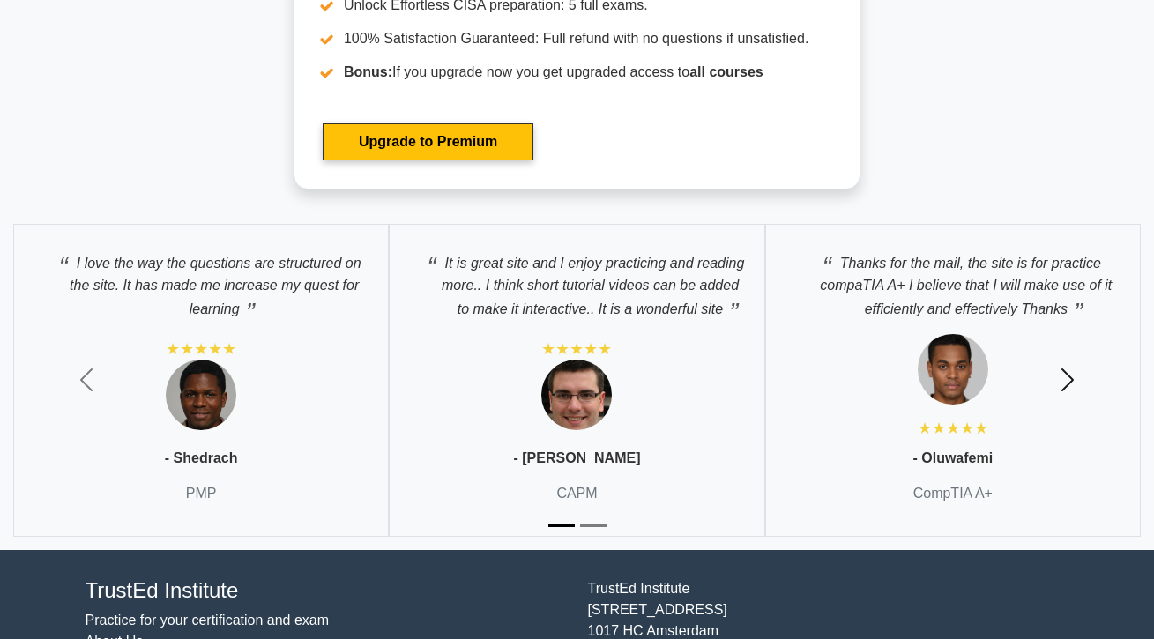 This screenshot has width=1154, height=639. What do you see at coordinates (201, 459) in the screenshot?
I see `p: - Shedrach` at bounding box center [201, 459].